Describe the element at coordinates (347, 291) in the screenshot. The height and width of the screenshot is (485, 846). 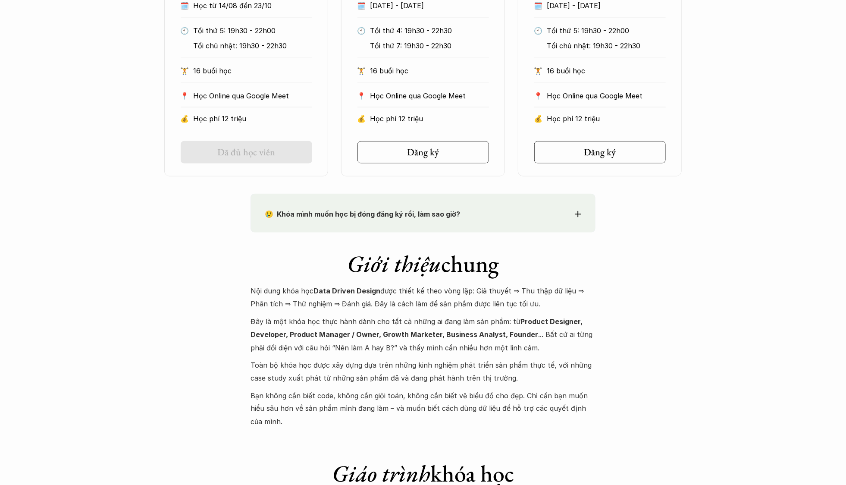
I see `strong: Data Driven Design` at that location.